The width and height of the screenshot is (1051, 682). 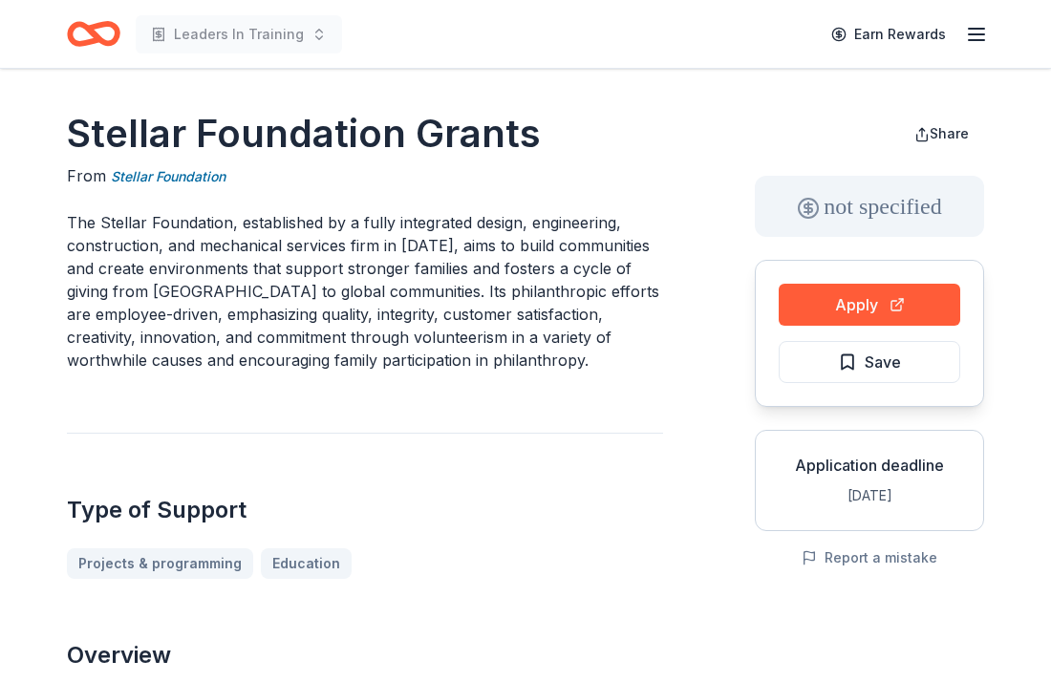 I want to click on button: Save, so click(x=870, y=362).